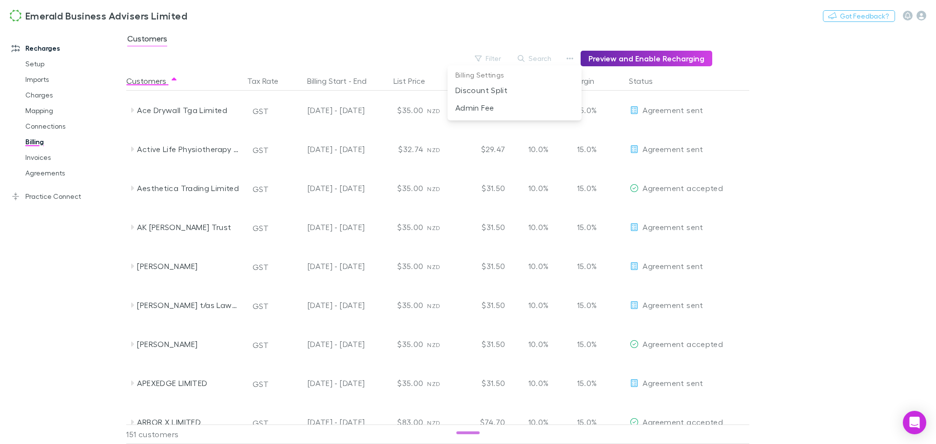 The height and width of the screenshot is (444, 936). What do you see at coordinates (514, 108) in the screenshot?
I see `p: Admin Fee` at bounding box center [514, 108].